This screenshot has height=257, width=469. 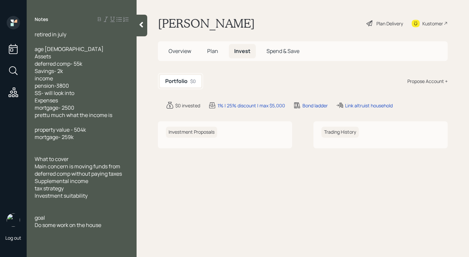 I want to click on span: retired in july, so click(x=50, y=34).